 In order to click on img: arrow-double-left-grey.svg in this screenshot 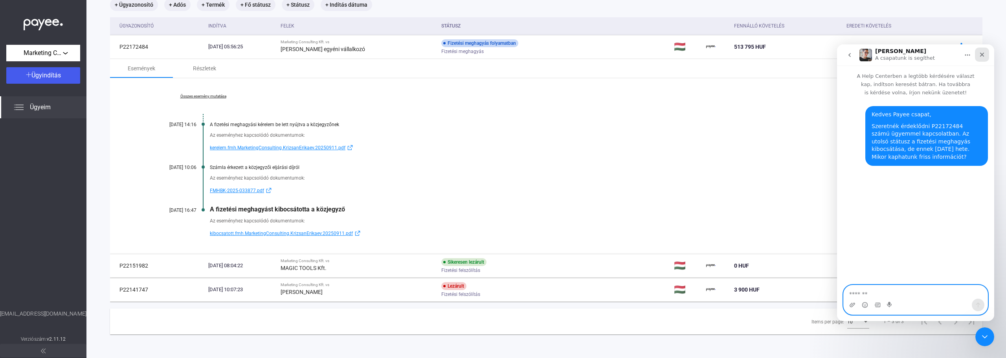, I will do `click(43, 351)`.